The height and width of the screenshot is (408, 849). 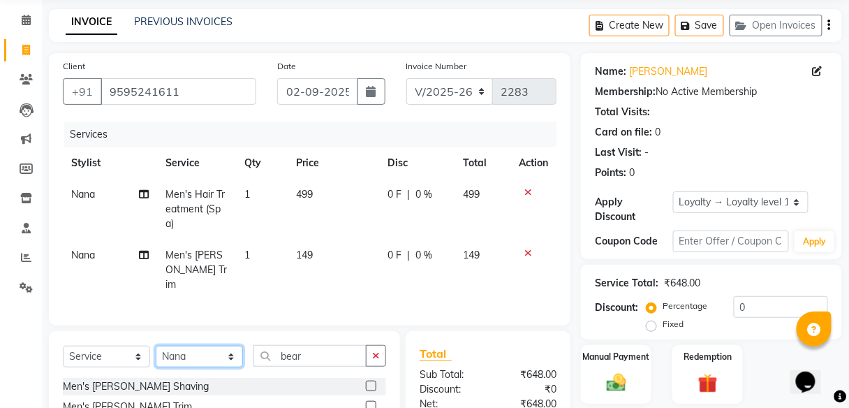 I want to click on label: Manual Payment, so click(x=617, y=357).